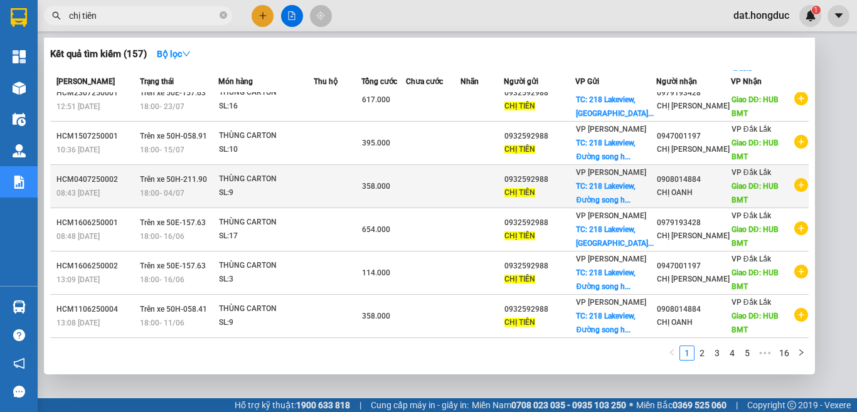 The width and height of the screenshot is (857, 412). Describe the element at coordinates (186, 54) in the screenshot. I see `span: down` at that location.